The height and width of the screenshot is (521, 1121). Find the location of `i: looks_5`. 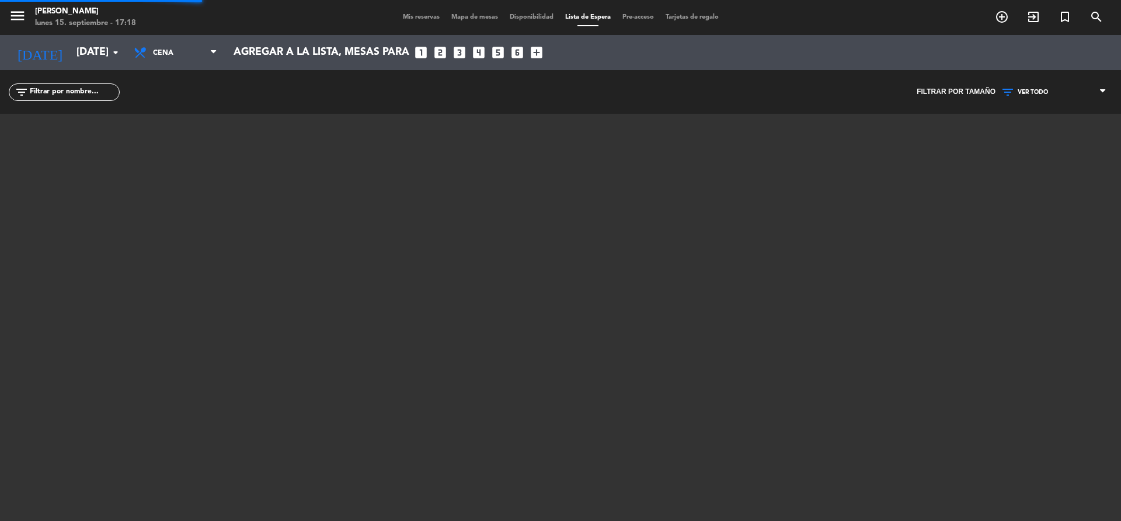

i: looks_5 is located at coordinates (498, 53).